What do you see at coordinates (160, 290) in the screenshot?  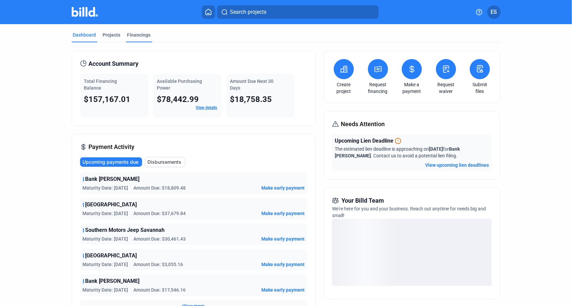 I see `span: Amount Due: $17,546.16` at bounding box center [160, 290].